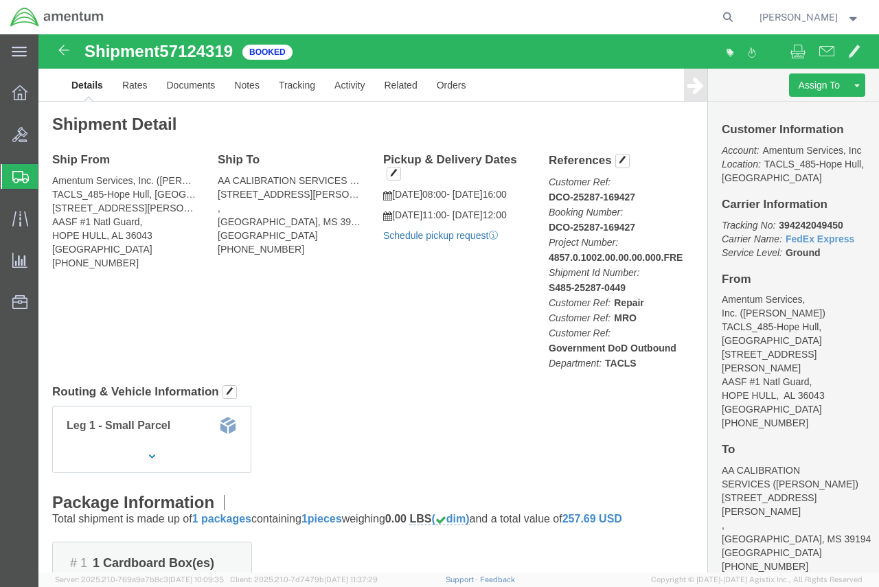  What do you see at coordinates (798, 17) in the screenshot?
I see `span: George Brooks` at bounding box center [798, 17].